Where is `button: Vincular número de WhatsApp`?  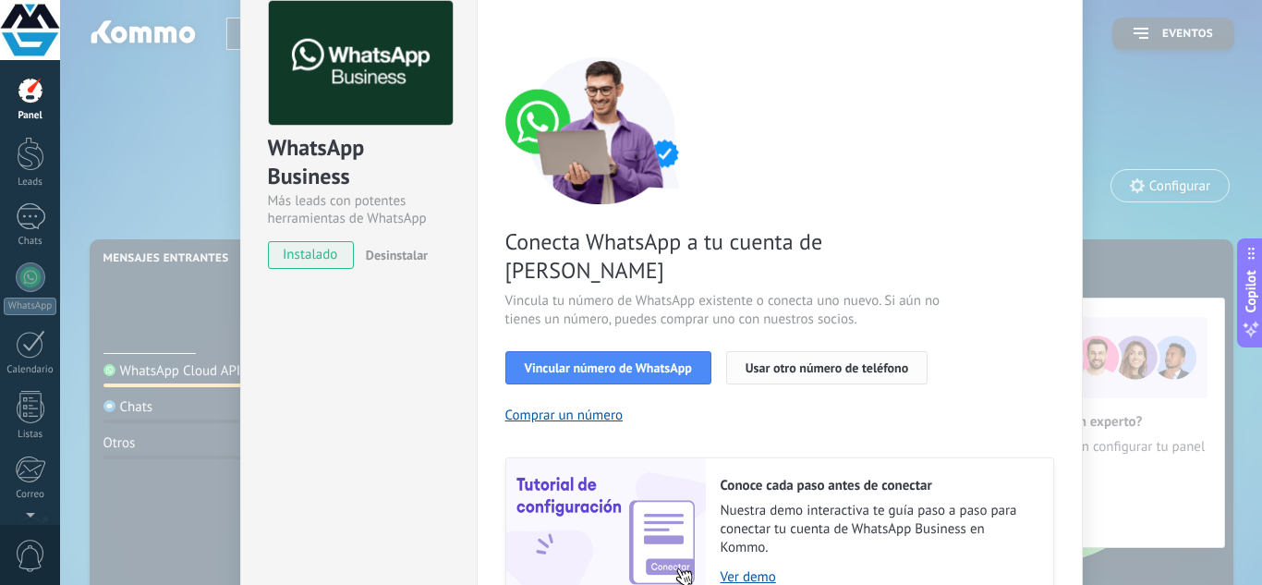
button: Vincular número de WhatsApp is located at coordinates (608, 368).